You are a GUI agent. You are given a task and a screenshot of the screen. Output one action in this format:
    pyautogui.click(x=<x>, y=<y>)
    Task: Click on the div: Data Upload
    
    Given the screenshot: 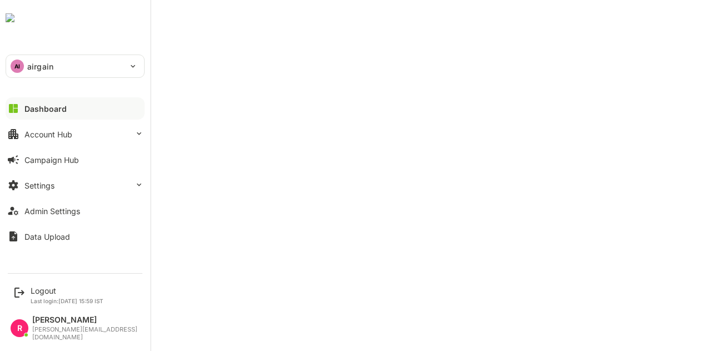 What is the action you would take?
    pyautogui.click(x=47, y=236)
    